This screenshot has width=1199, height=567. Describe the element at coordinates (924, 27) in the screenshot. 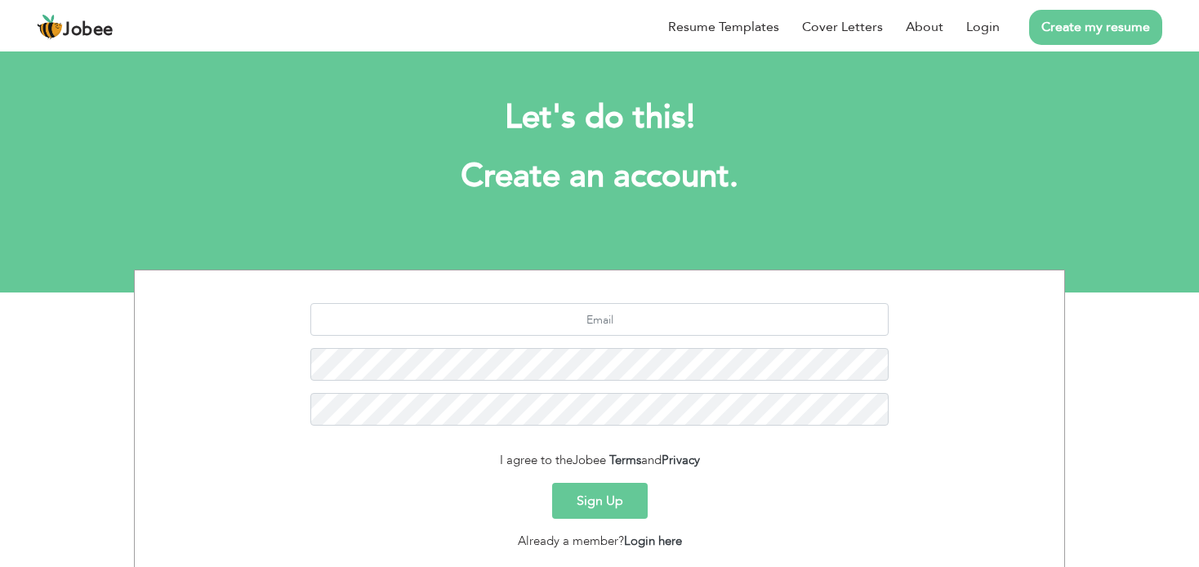

I see `a: About` at that location.